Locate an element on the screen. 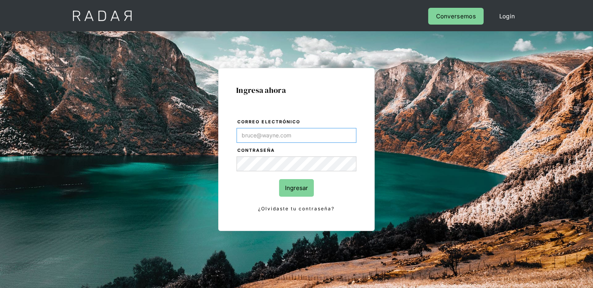  form: Login Form is located at coordinates (297, 166).